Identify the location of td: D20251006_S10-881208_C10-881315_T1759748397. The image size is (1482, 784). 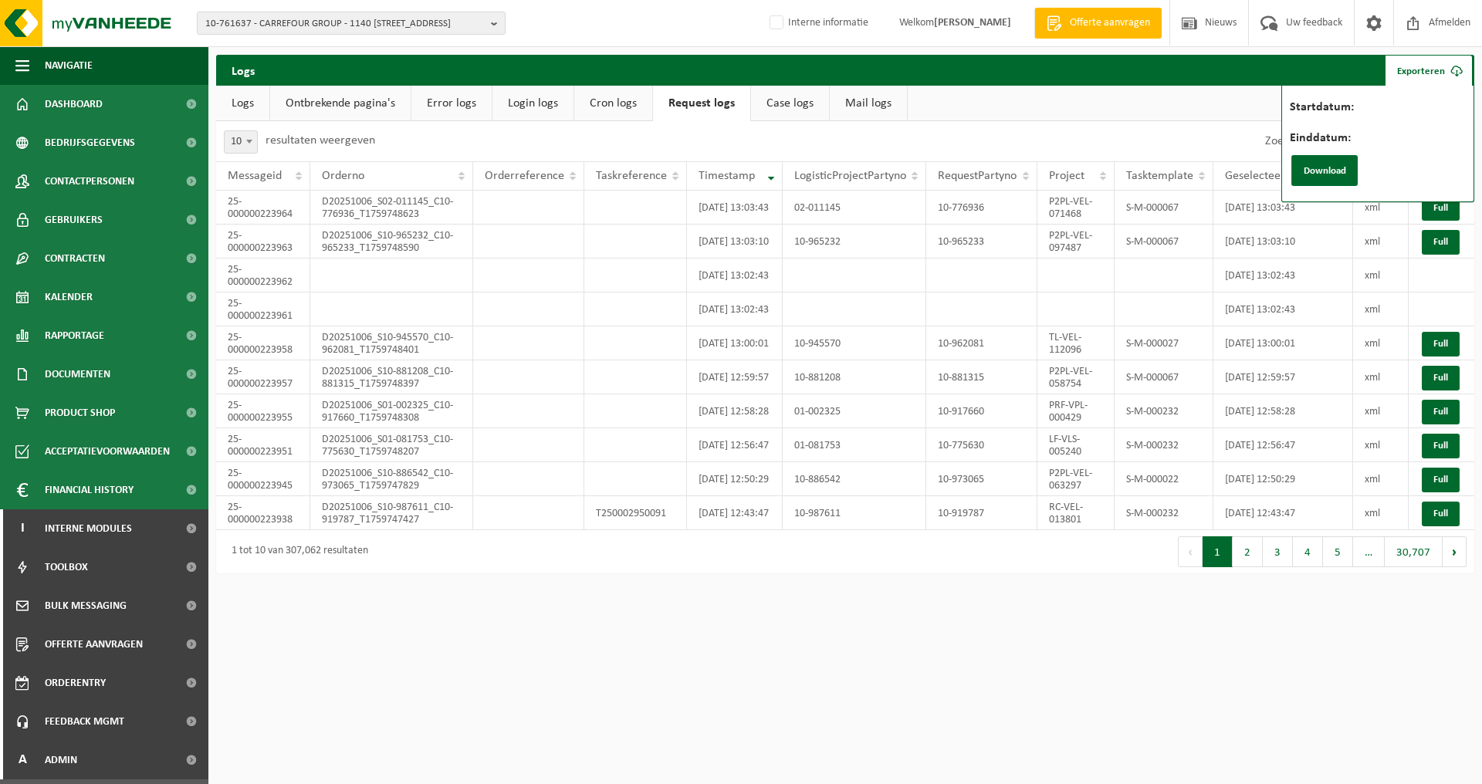
(391, 377).